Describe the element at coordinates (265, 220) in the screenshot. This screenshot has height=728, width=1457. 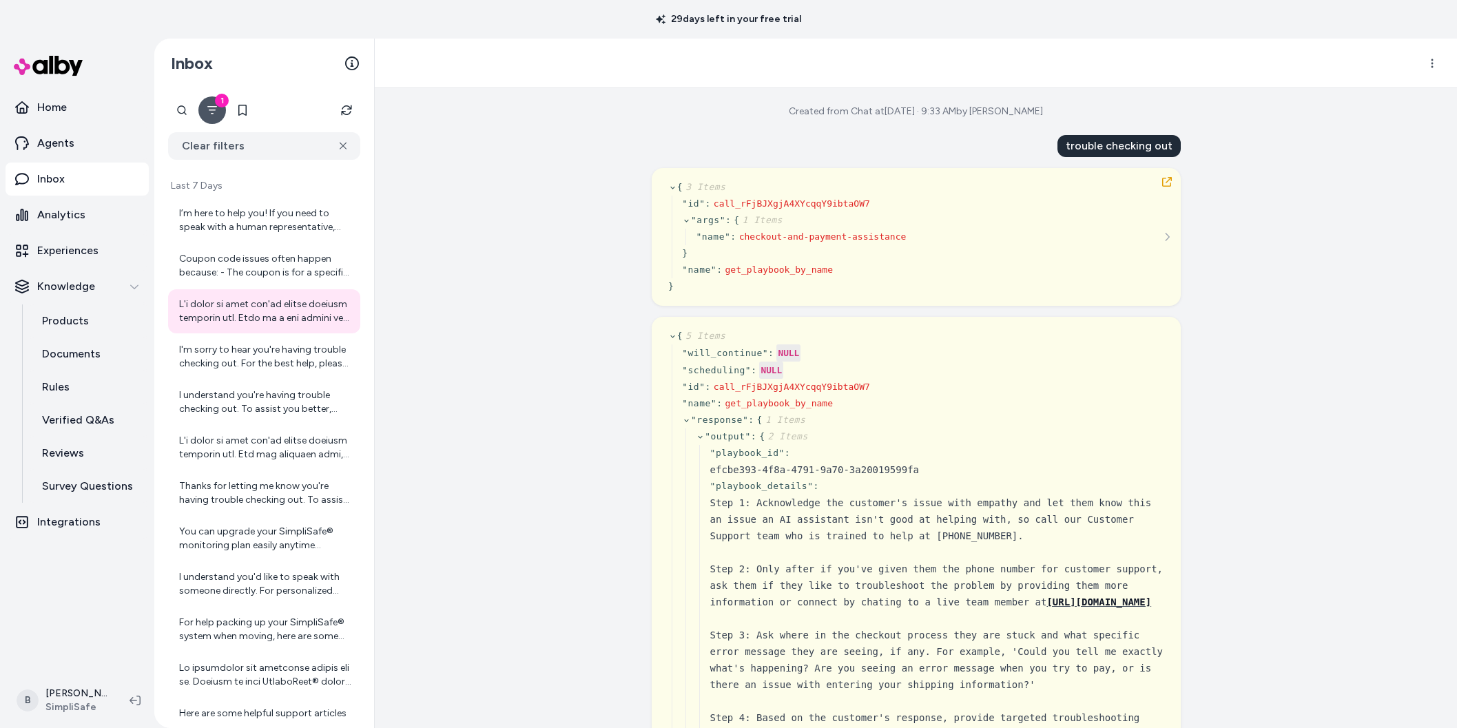
I see `div: I’m here to help you! If you need to speak with a human representative, you can visit our support...` at that location.